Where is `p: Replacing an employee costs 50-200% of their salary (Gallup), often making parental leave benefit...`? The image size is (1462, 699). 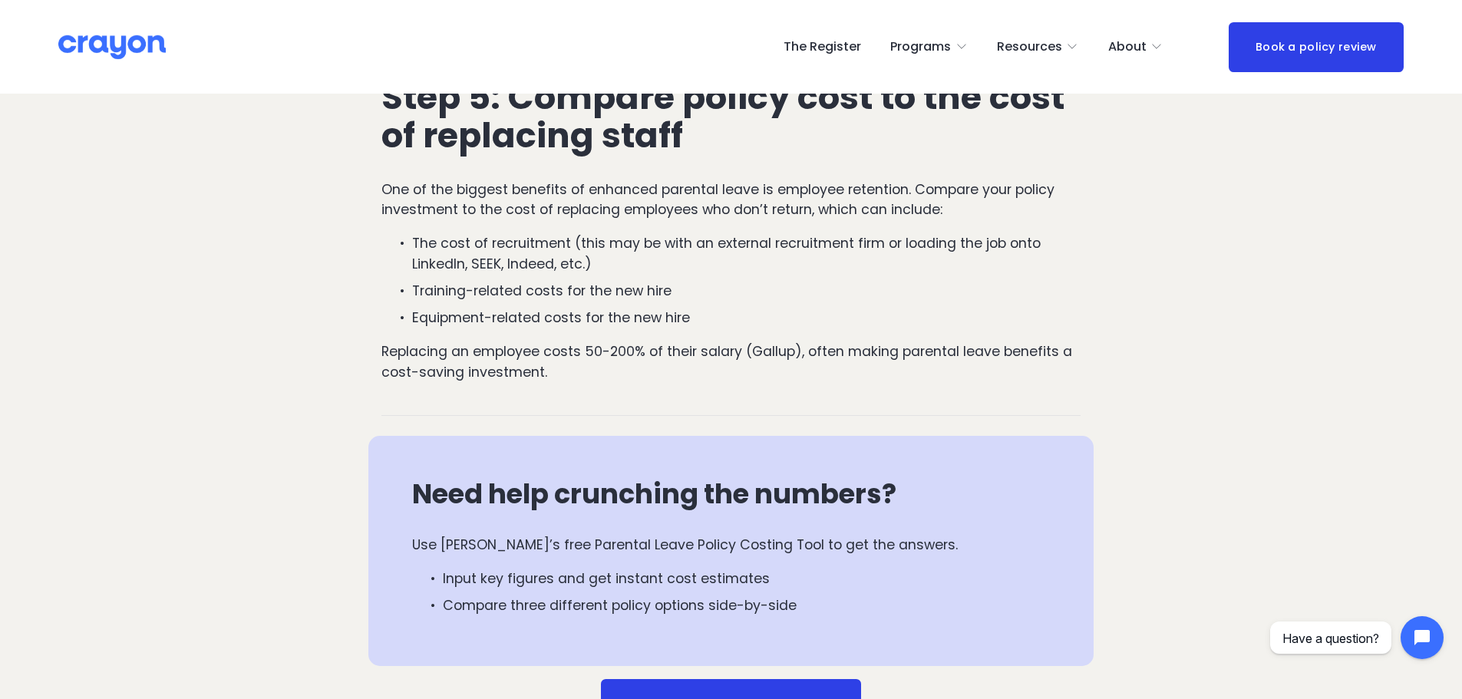
p: Replacing an employee costs 50-200% of their salary (Gallup), often making parental leave benefit... is located at coordinates (731, 361).